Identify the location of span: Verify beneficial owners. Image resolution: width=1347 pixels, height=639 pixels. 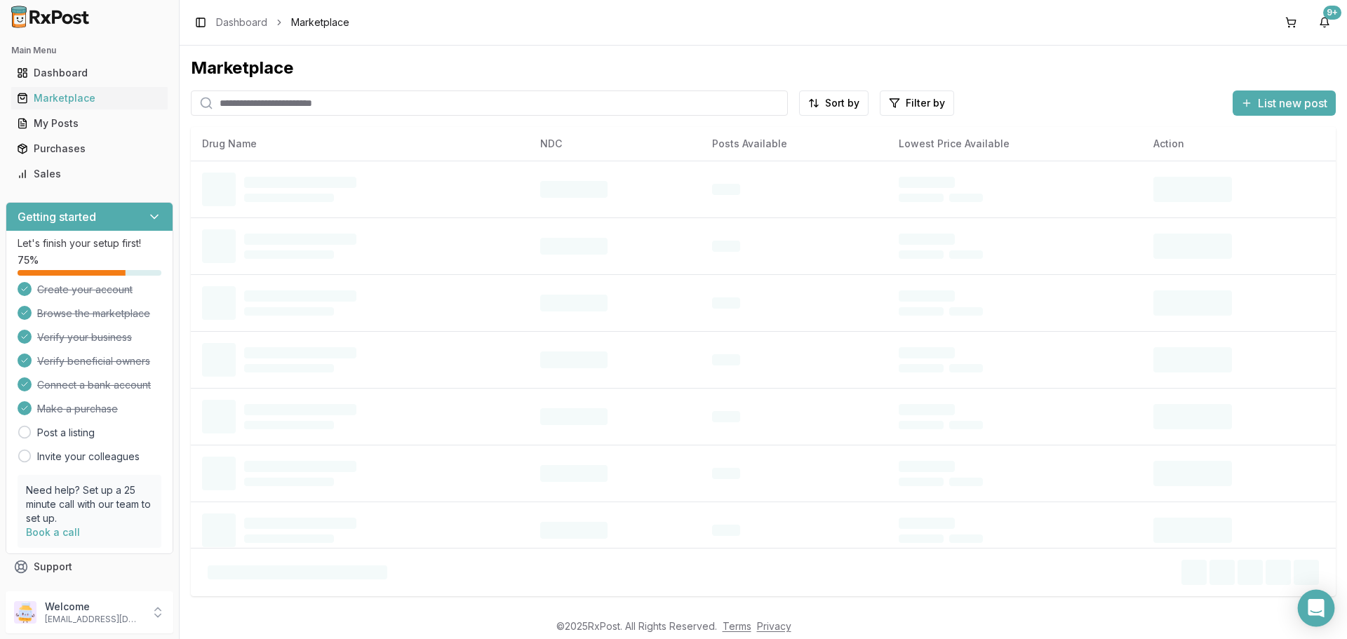
(93, 361).